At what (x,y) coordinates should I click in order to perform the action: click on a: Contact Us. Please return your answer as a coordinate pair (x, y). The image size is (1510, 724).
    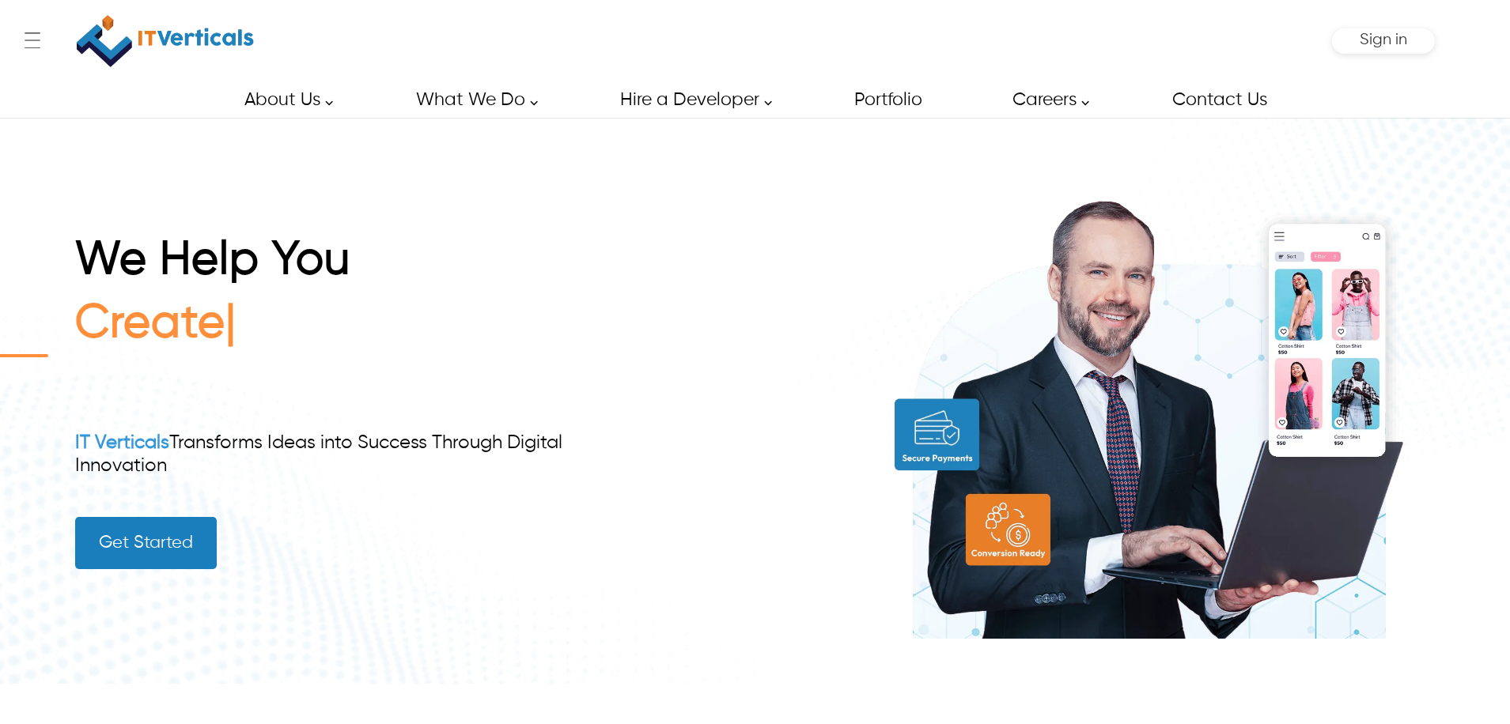
    Looking at the image, I should click on (1219, 100).